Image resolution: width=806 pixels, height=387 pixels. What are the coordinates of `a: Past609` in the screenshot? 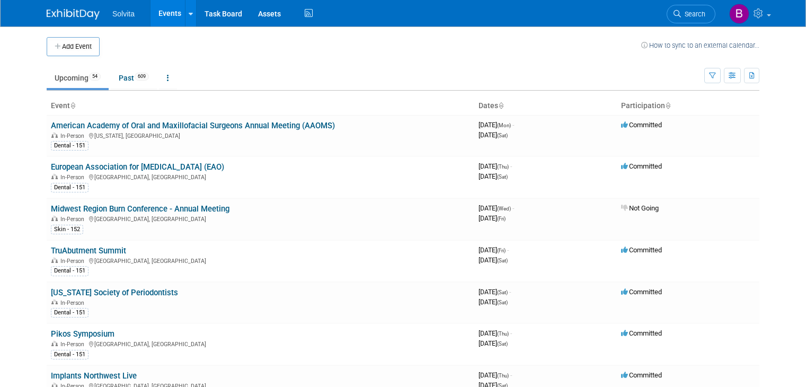 It's located at (133, 78).